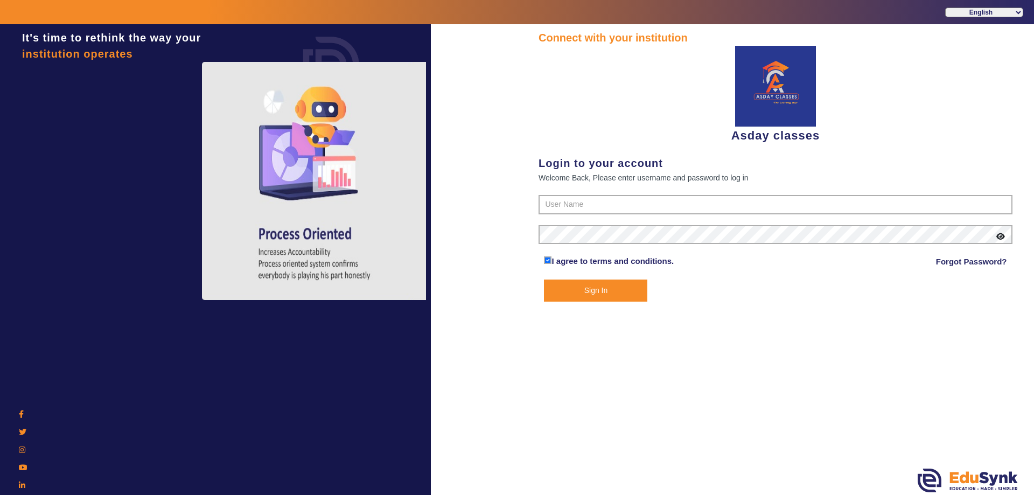  What do you see at coordinates (776, 95) in the screenshot?
I see `div: Asday classes` at bounding box center [776, 95].